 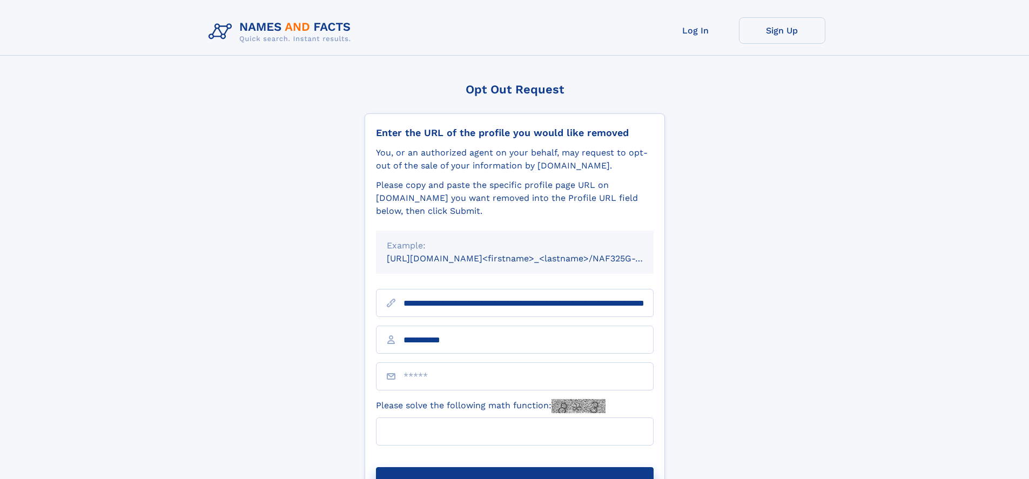 What do you see at coordinates (515, 89) in the screenshot?
I see `div: Opt Out Request` at bounding box center [515, 89].